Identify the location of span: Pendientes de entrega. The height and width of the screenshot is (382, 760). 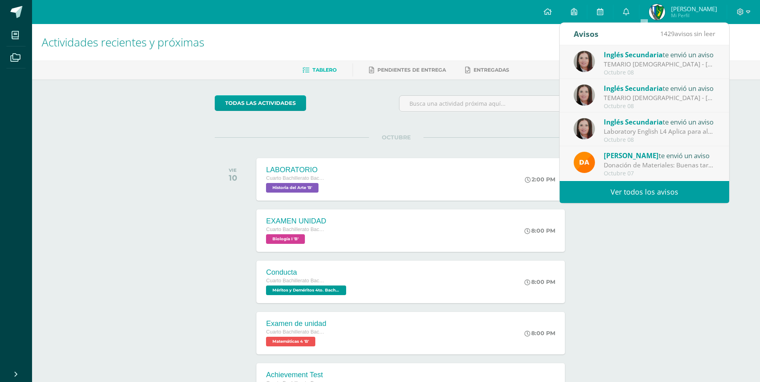
(411, 70).